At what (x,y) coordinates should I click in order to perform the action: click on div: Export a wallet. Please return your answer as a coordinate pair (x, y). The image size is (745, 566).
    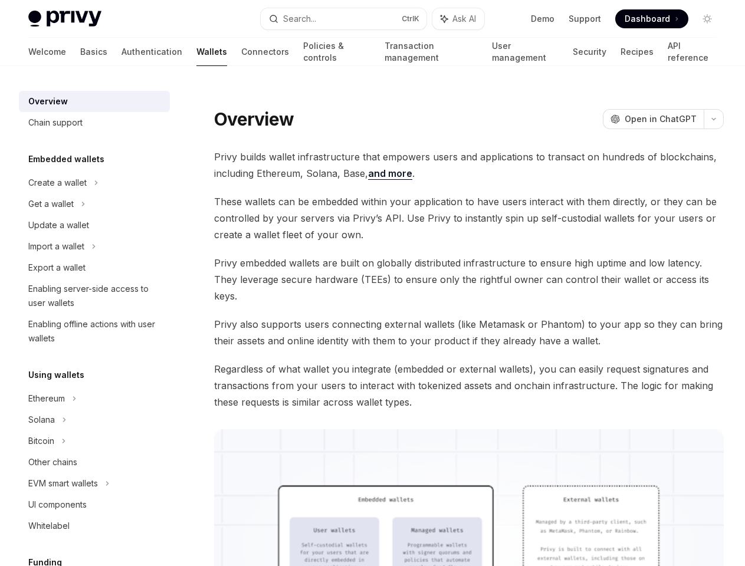
    Looking at the image, I should click on (57, 268).